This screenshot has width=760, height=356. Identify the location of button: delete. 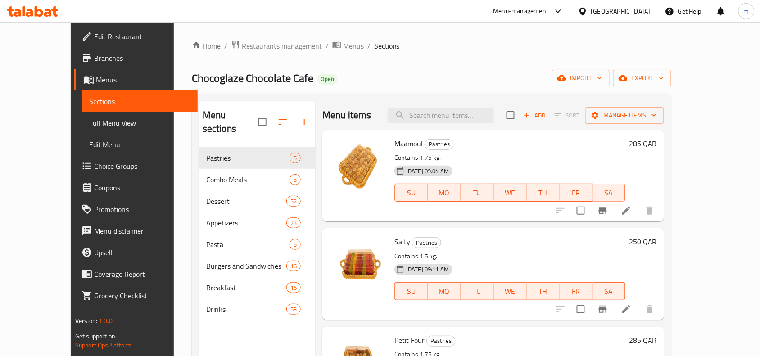
(650, 211).